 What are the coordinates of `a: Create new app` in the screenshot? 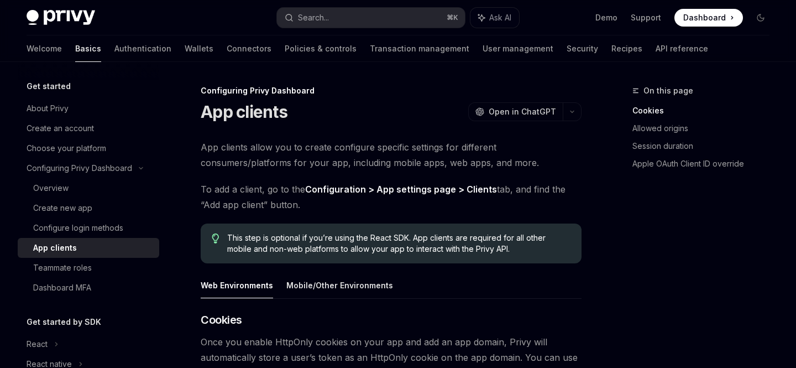 It's located at (88, 208).